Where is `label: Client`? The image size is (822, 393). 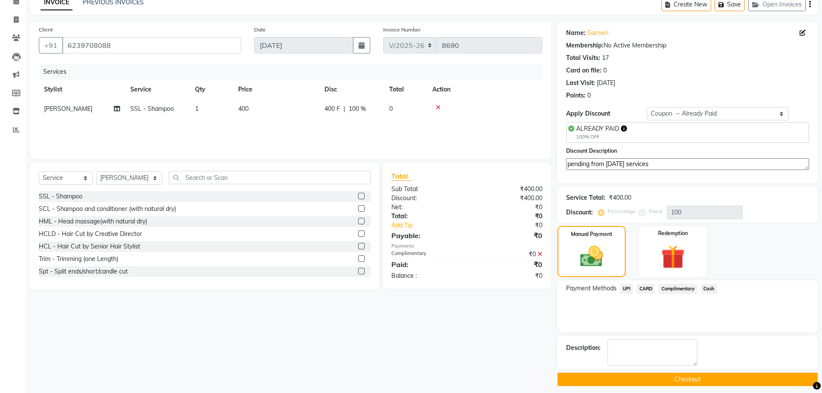
label: Client is located at coordinates (46, 30).